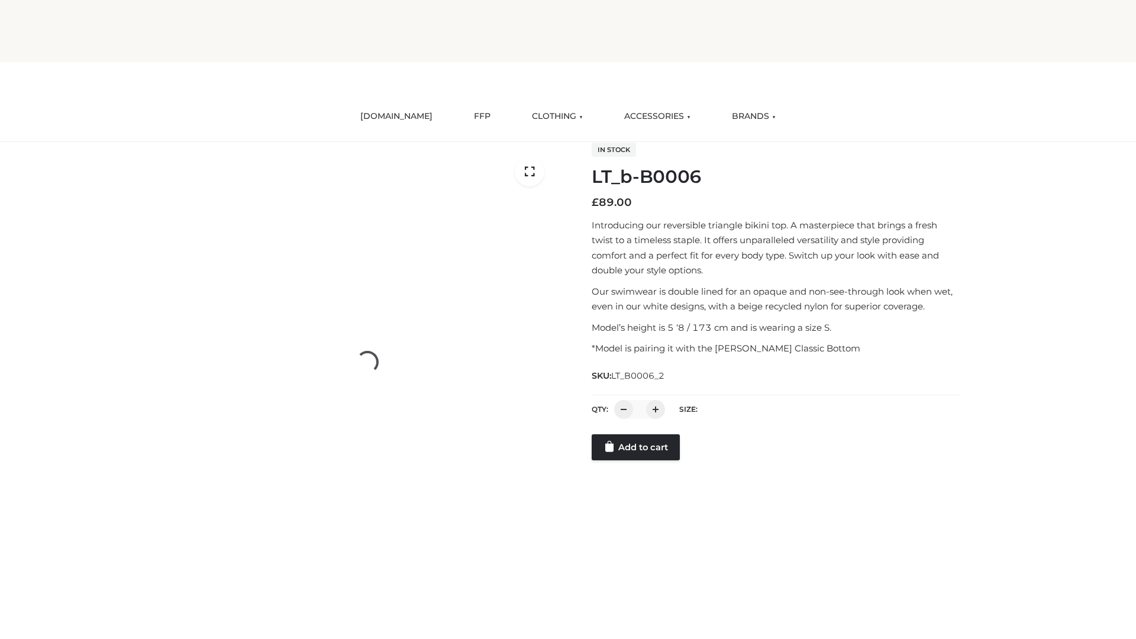 Image resolution: width=1136 pixels, height=639 pixels. Describe the element at coordinates (776, 299) in the screenshot. I see `p: Our swimwear is double lined for an opaque and non-see-through look when wet, even in our white d...` at that location.